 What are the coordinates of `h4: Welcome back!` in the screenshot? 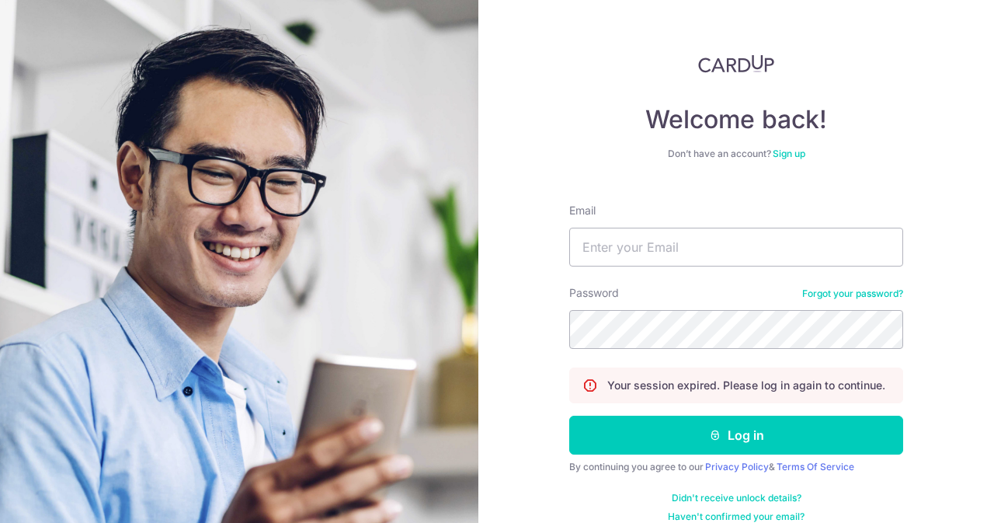 It's located at (736, 120).